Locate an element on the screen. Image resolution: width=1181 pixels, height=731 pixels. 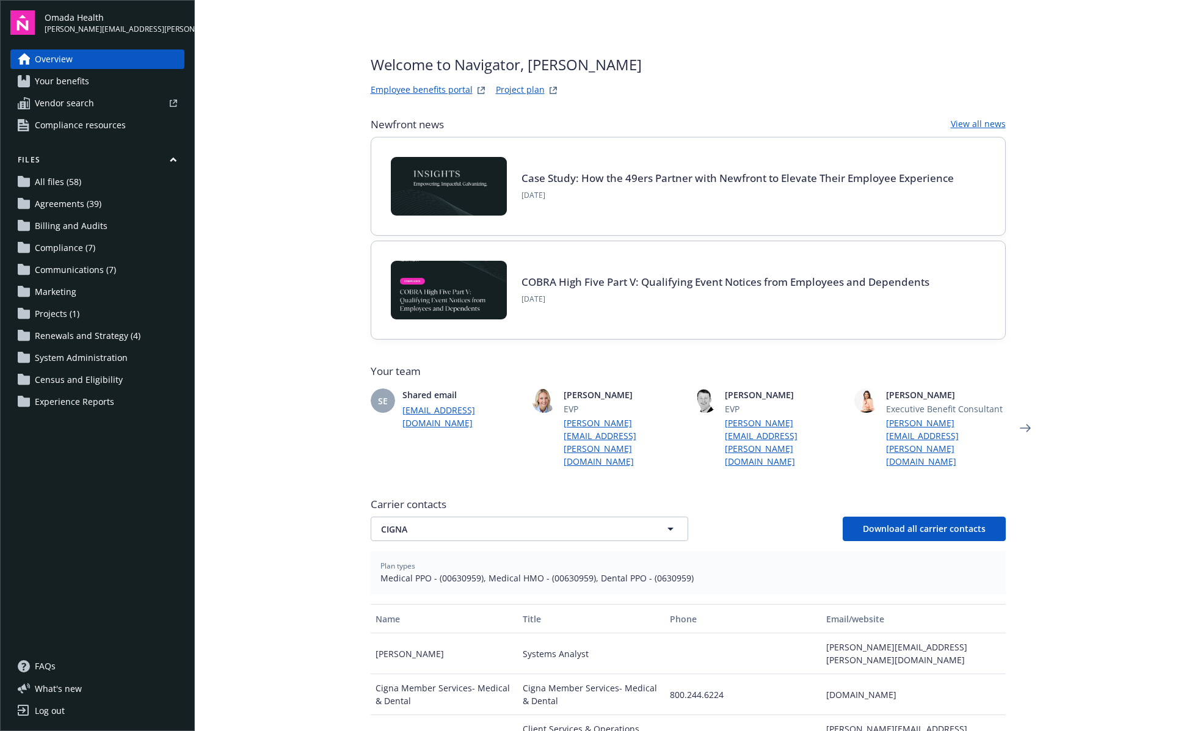
span: Medical PPO - (00630959), Medical HMO - (00630959), Dental PPO - (0630959) is located at coordinates (688, 578).